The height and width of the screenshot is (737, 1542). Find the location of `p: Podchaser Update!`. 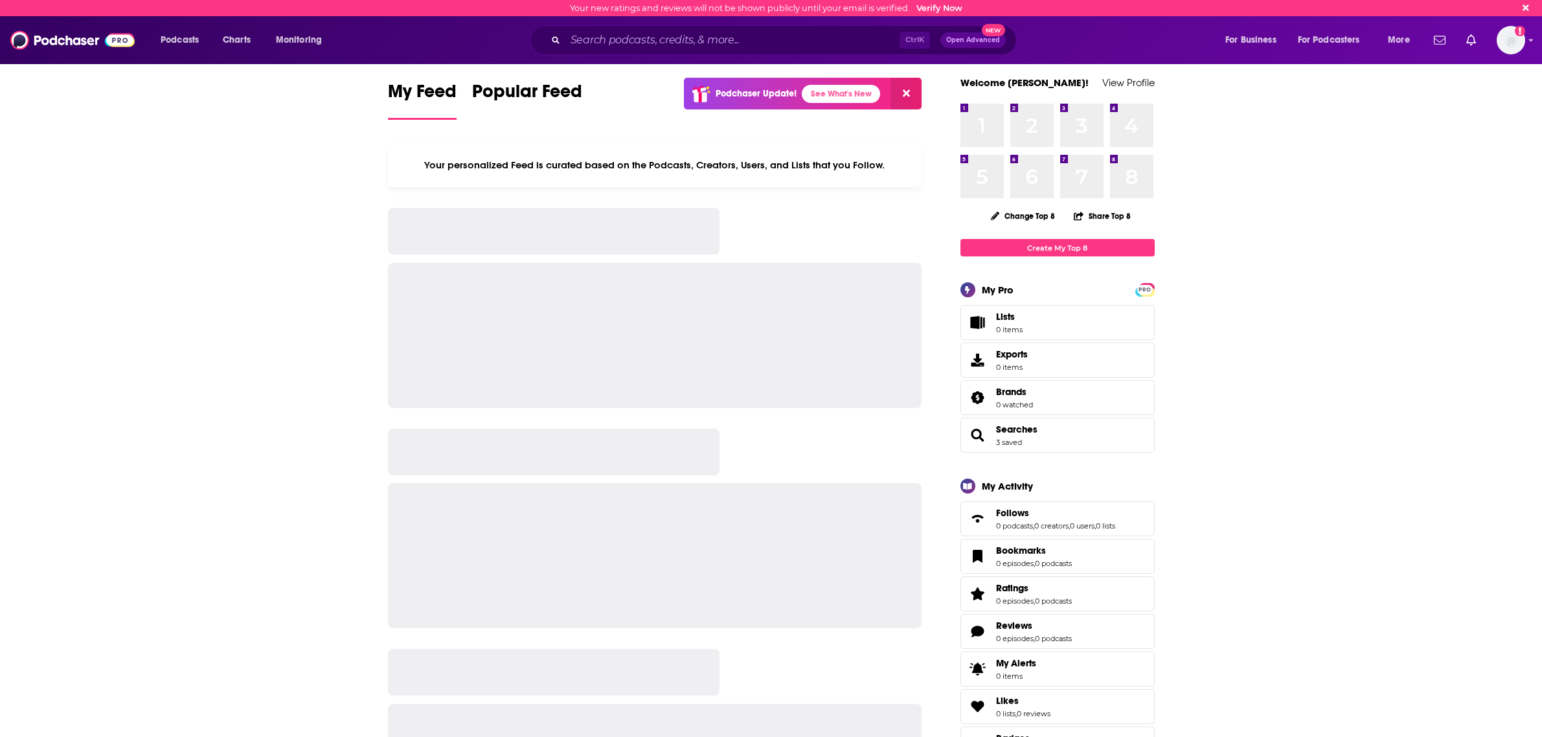

p: Podchaser Update! is located at coordinates (756, 93).